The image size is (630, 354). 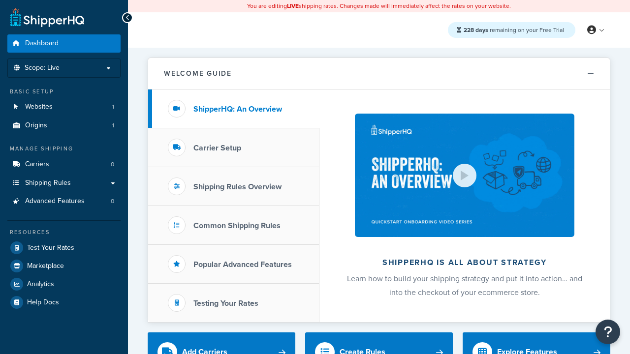 What do you see at coordinates (64, 201) in the screenshot?
I see `li: Advanced Features` at bounding box center [64, 201].